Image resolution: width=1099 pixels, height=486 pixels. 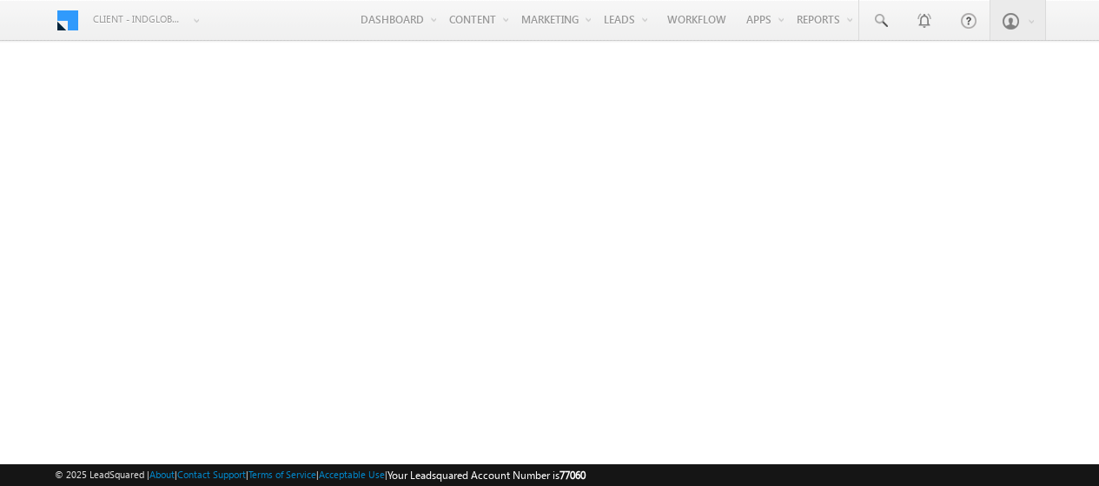 What do you see at coordinates (573, 475) in the screenshot?
I see `span: 77060` at bounding box center [573, 475].